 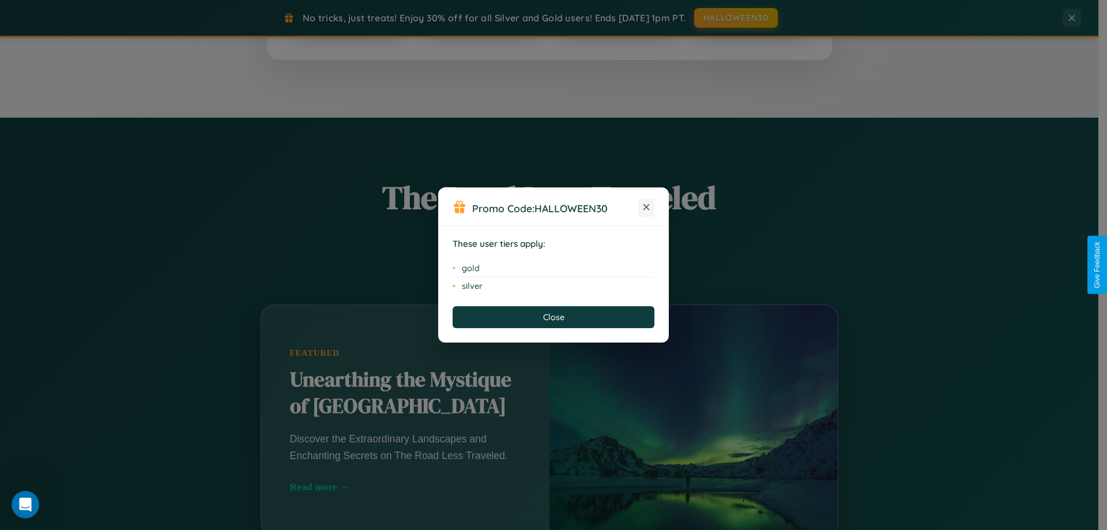 I want to click on button: Close, so click(x=553, y=317).